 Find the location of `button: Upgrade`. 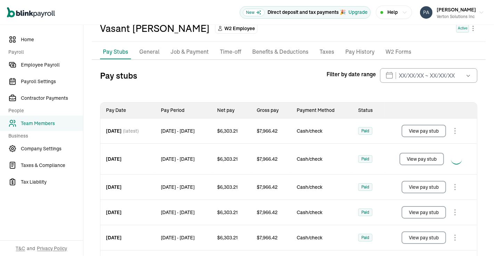

button: Upgrade is located at coordinates (357, 12).